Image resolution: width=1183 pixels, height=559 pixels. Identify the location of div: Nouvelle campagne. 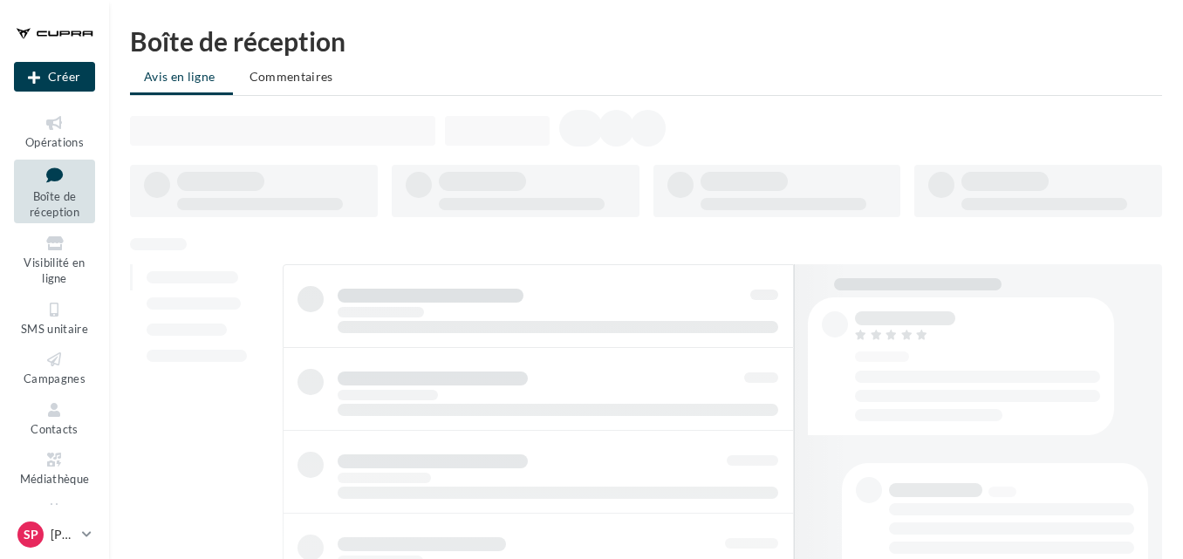
(54, 77).